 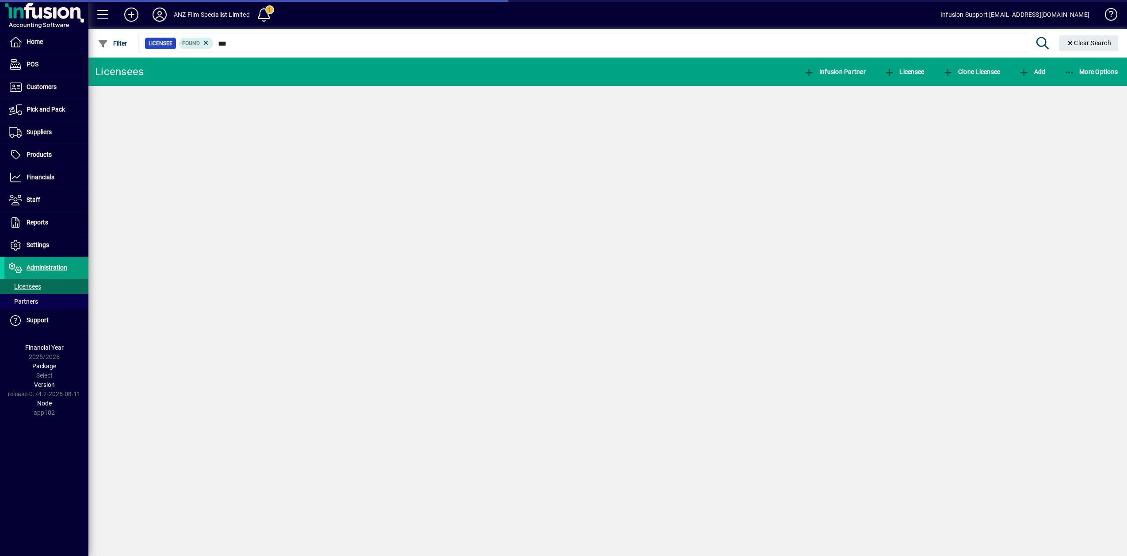 What do you see at coordinates (32, 64) in the screenshot?
I see `span: POS` at bounding box center [32, 64].